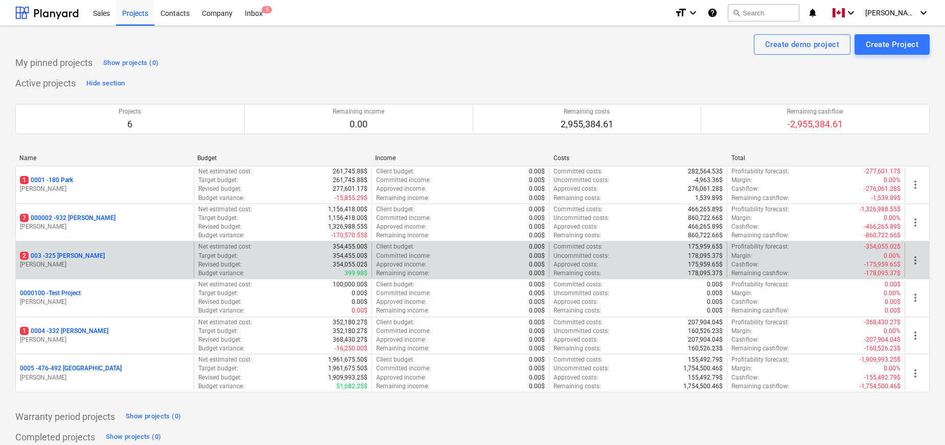 The height and width of the screenshot is (445, 945). I want to click on p: Active projects, so click(45, 83).